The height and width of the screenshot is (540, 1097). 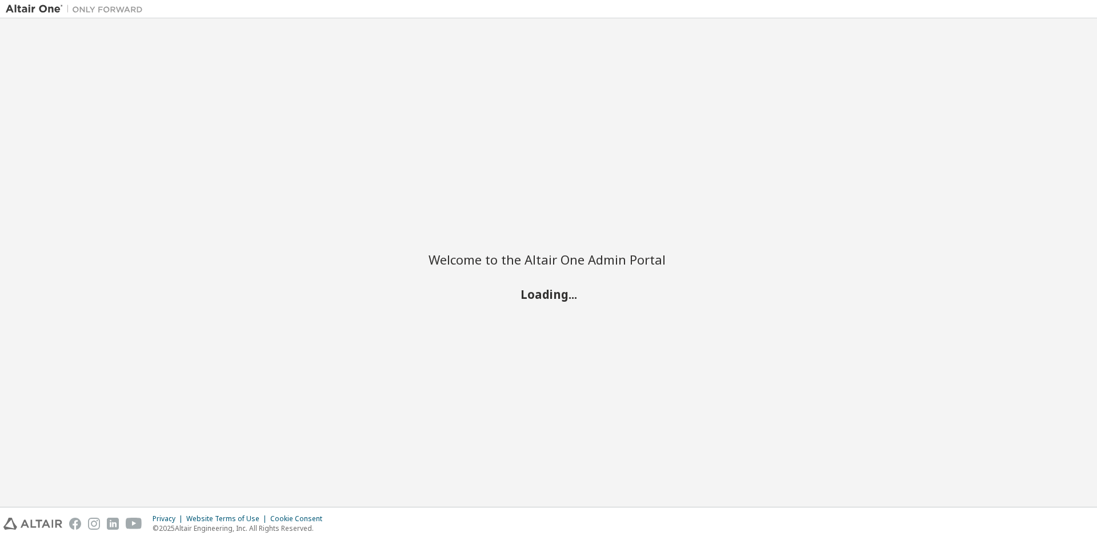 What do you see at coordinates (77, 9) in the screenshot?
I see `img: Altair One` at bounding box center [77, 9].